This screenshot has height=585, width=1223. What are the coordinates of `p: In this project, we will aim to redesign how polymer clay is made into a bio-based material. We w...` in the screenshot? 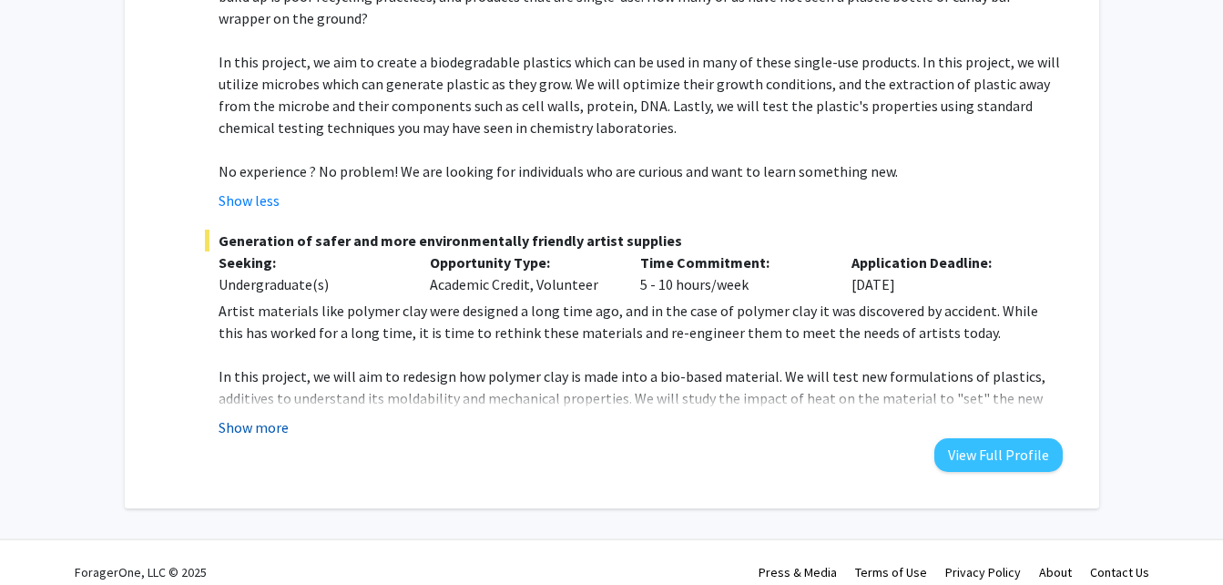 It's located at (640, 409).